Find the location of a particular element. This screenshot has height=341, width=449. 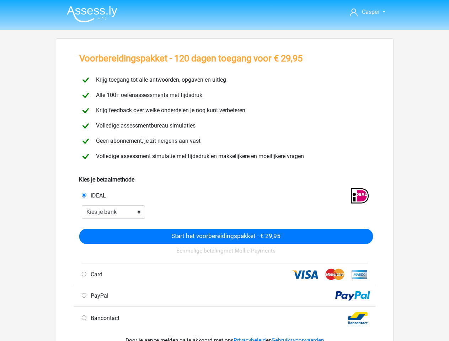

span: Volledige assessmentbureau simulaties is located at coordinates (144, 125).